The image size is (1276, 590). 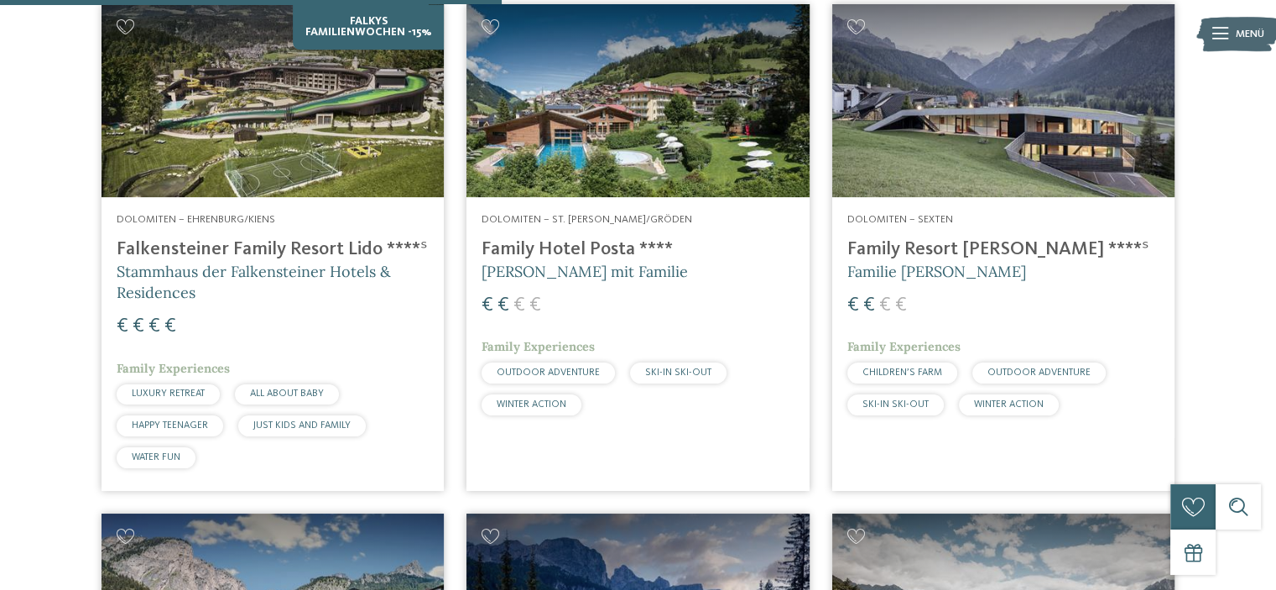 What do you see at coordinates (253, 282) in the screenshot?
I see `span: Stammhaus der Falkensteiner Hotels & Residences` at bounding box center [253, 282].